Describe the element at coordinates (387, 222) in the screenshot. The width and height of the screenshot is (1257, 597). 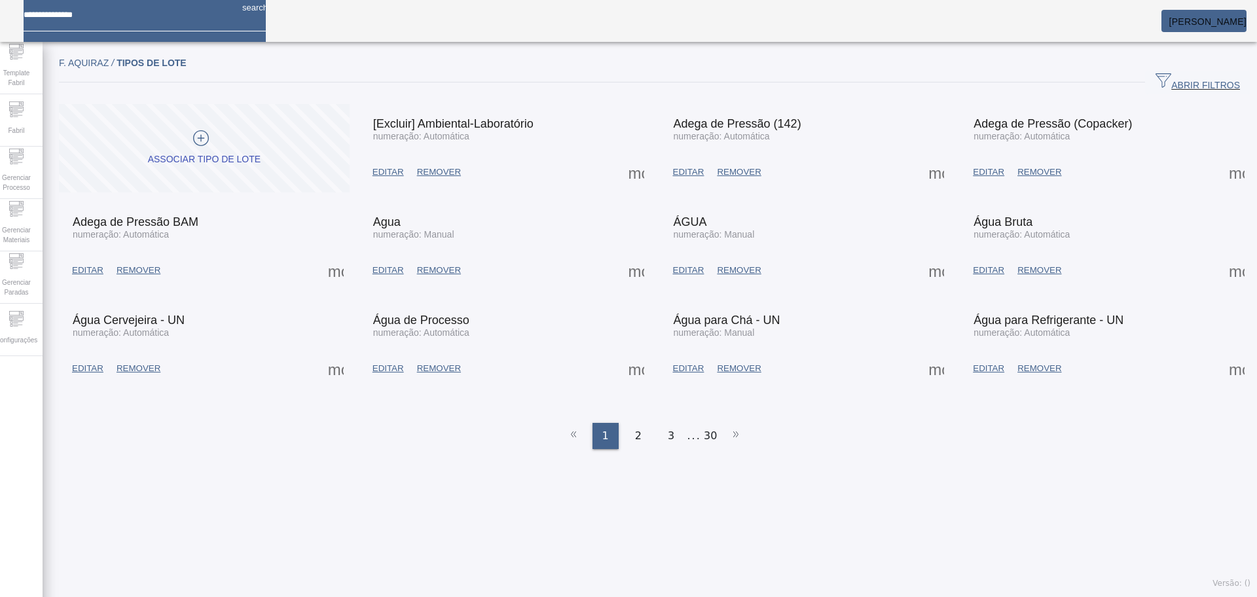
I see `span: Agua` at that location.